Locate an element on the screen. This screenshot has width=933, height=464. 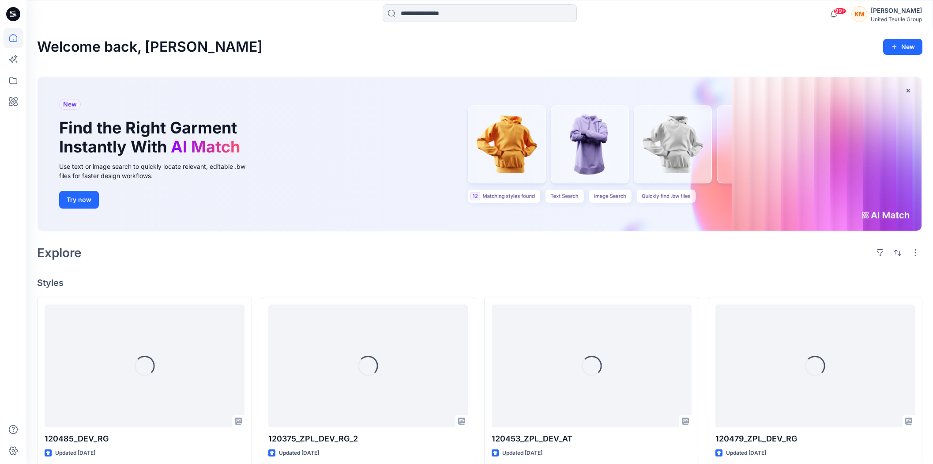
p: 120485_DEV_RG is located at coordinates (144, 438).